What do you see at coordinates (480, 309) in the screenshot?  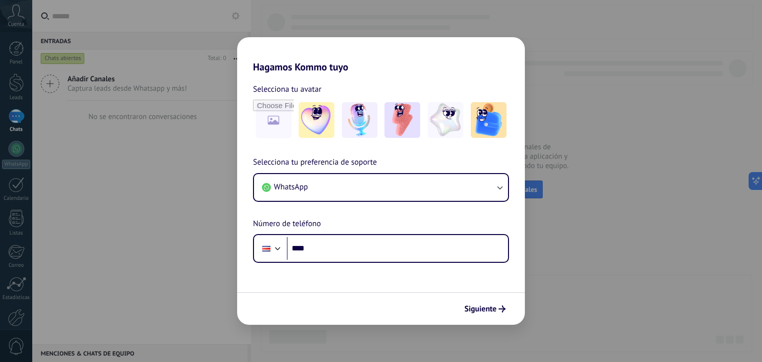 I see `span: Siguiente` at bounding box center [480, 309].